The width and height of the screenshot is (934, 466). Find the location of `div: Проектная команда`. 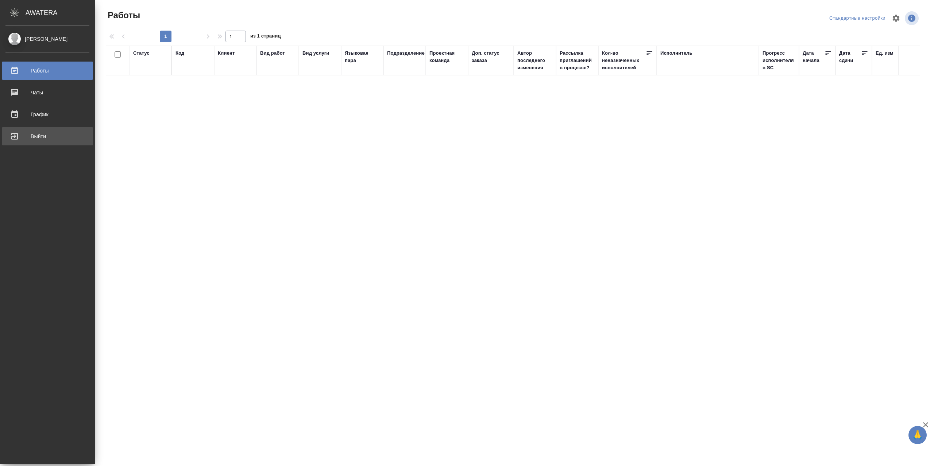

div: Проектная команда is located at coordinates (447, 57).